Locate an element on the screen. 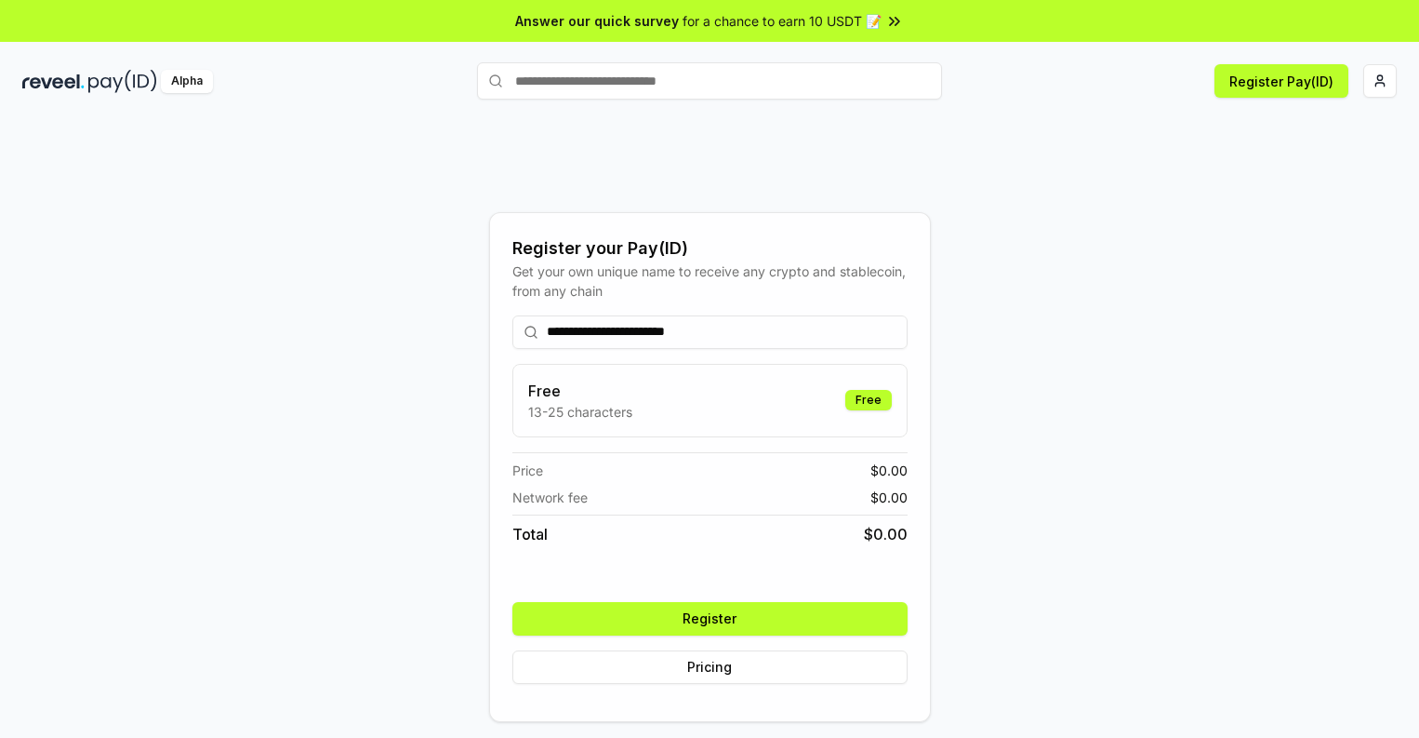 The height and width of the screenshot is (738, 1419). button: Pricing is located at coordinates (710, 667).